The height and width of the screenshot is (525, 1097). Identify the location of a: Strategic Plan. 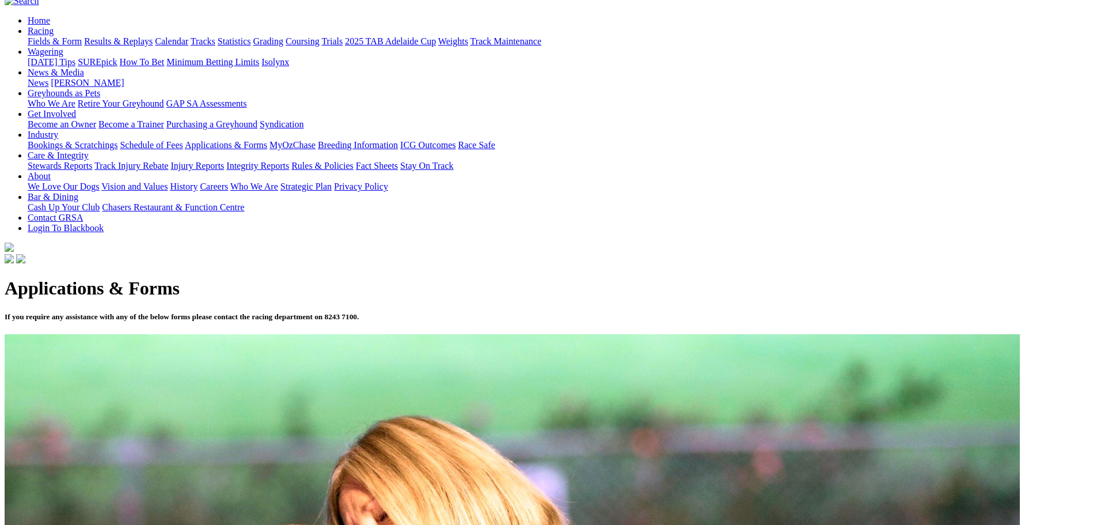
(306, 186).